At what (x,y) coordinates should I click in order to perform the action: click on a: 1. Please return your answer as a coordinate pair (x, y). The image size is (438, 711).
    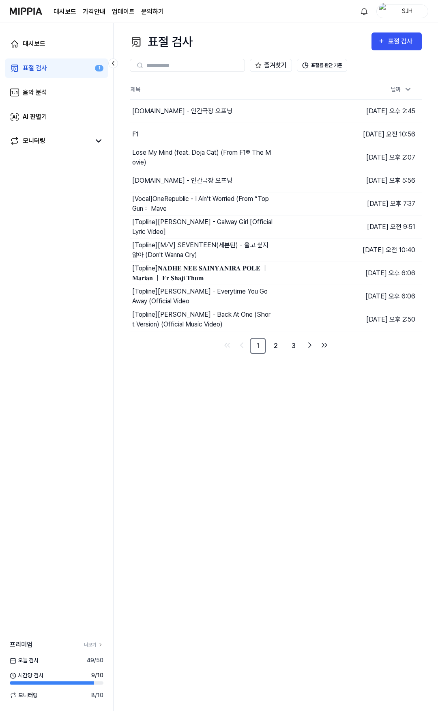
    Looking at the image, I should click on (258, 346).